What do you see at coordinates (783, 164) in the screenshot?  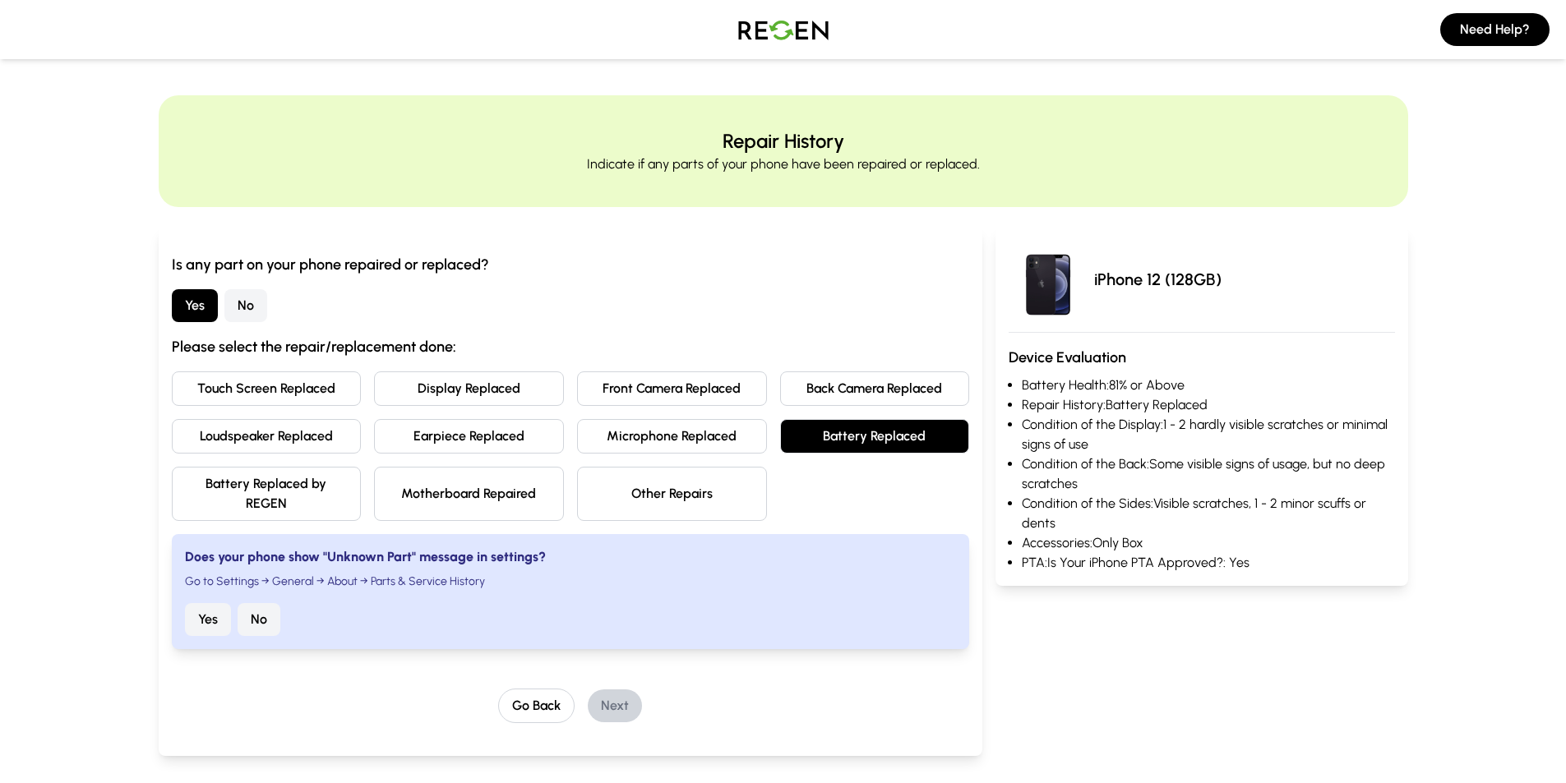 I see `p: Indicate if any parts of your phone have been repaired or replaced.` at bounding box center [783, 164].